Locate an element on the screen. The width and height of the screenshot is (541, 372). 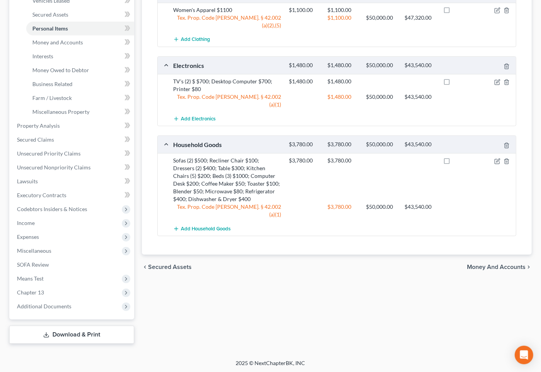
div: TV's (2) $ $700; Desktop Computer $700; Printer $80 is located at coordinates (227, 85).